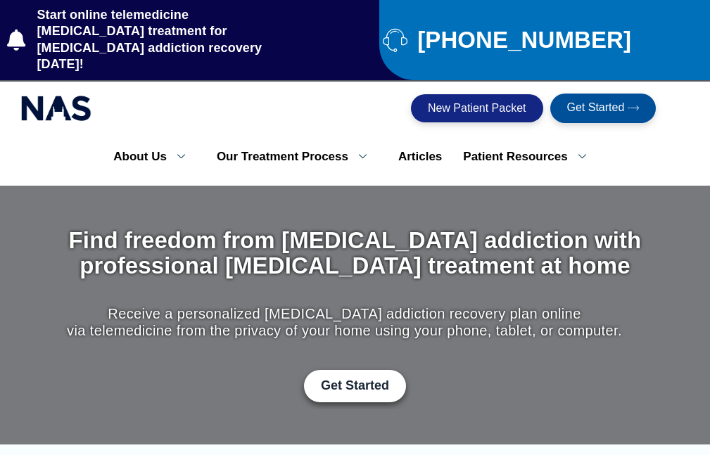 The image size is (710, 455). What do you see at coordinates (529, 157) in the screenshot?
I see `a: Patient Resources` at bounding box center [529, 157].